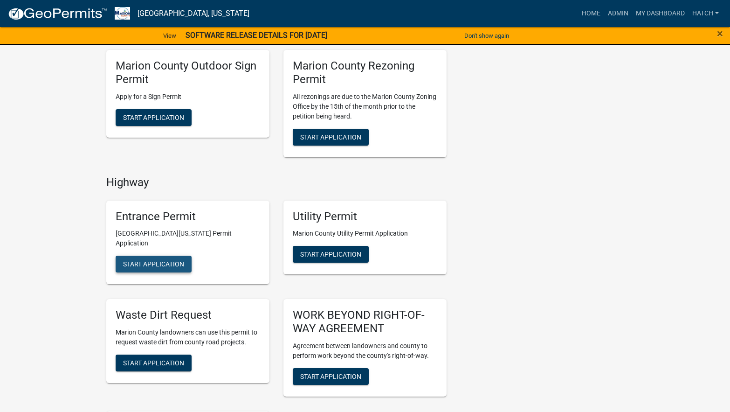 The image size is (730, 412). I want to click on button: Don't show again, so click(487, 35).